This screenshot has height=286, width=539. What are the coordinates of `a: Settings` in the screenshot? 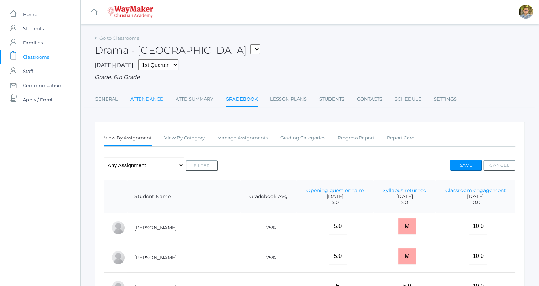 It's located at (445, 99).